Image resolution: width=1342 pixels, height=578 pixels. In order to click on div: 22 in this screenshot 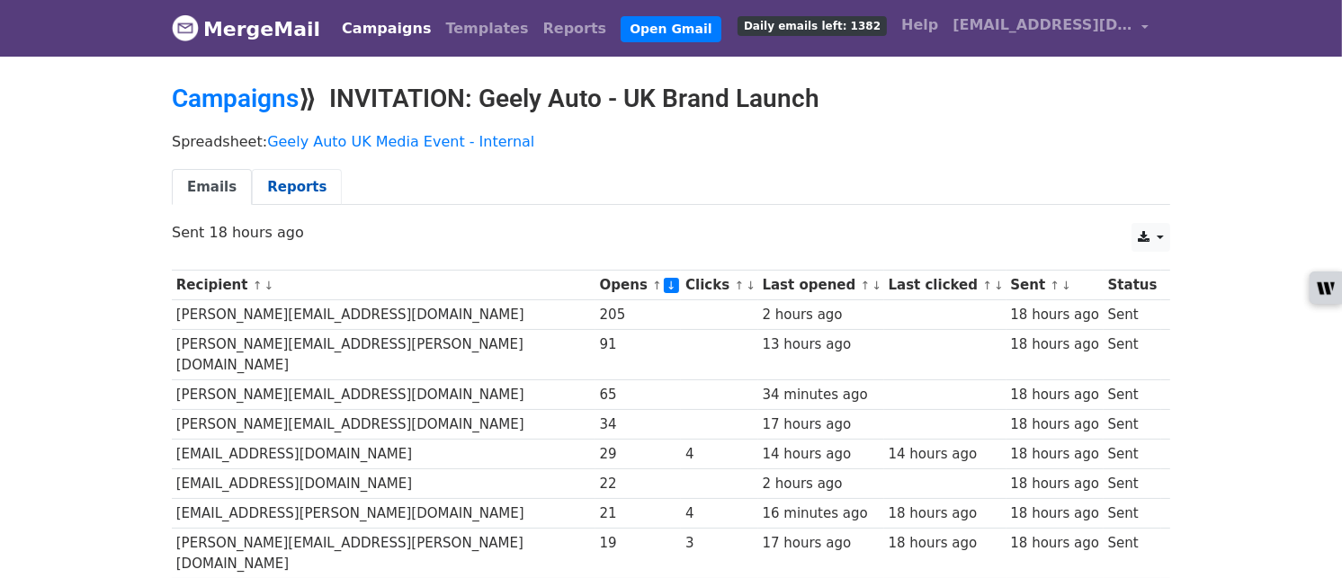, I will do `click(638, 484)`.